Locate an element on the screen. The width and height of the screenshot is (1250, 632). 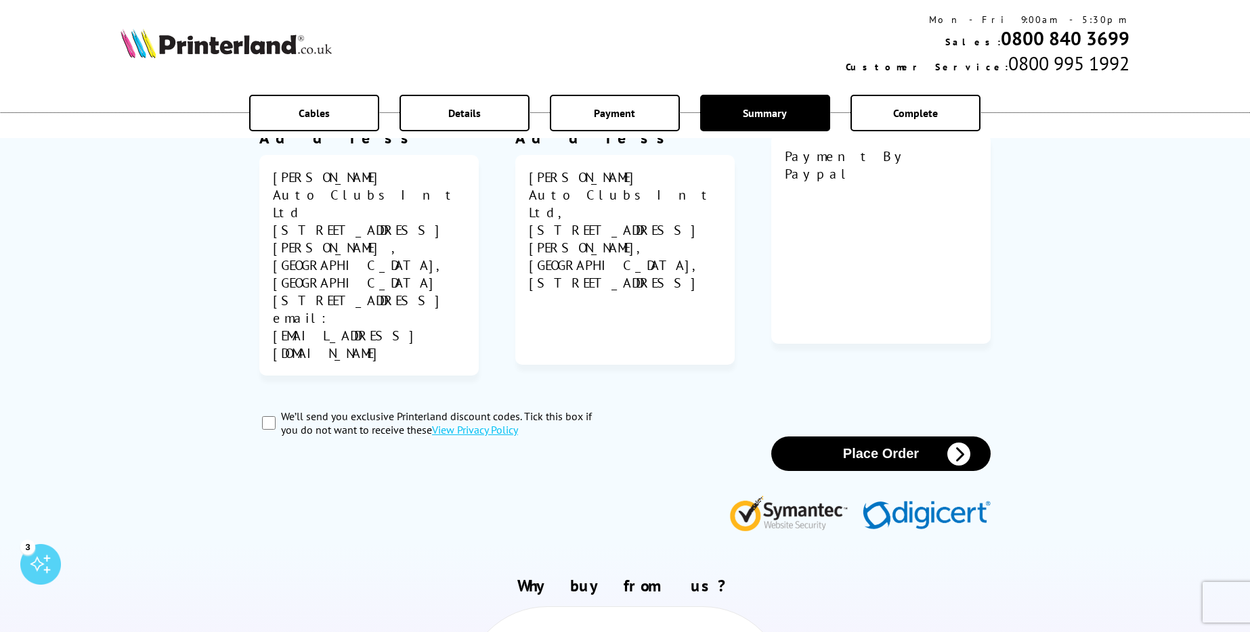
img: Symantec Website Security is located at coordinates (793, 512).